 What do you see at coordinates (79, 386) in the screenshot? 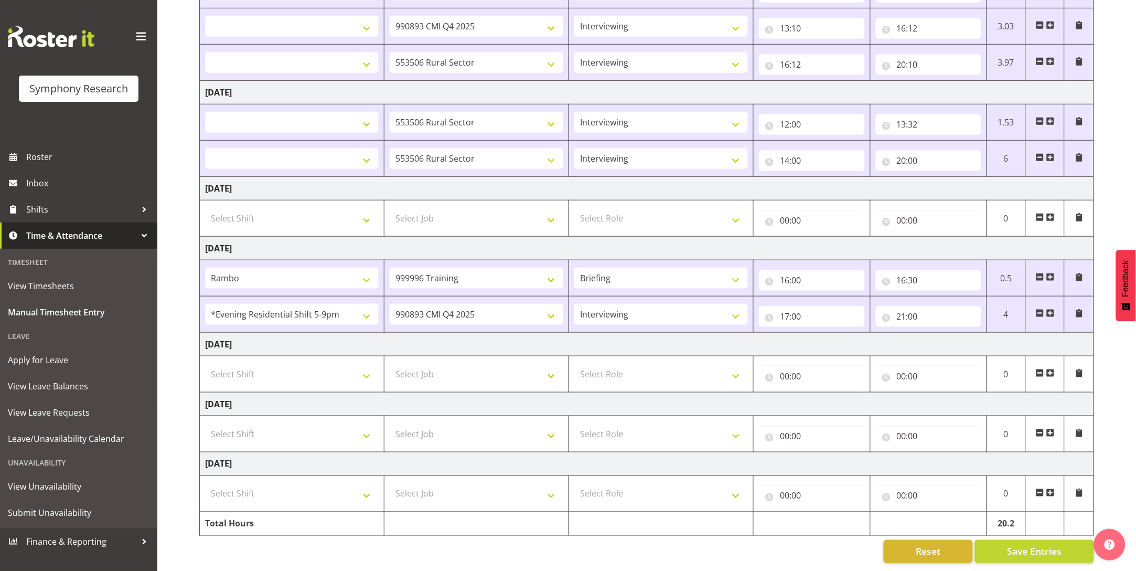
I see `a: View Leave Balances` at bounding box center [79, 386].